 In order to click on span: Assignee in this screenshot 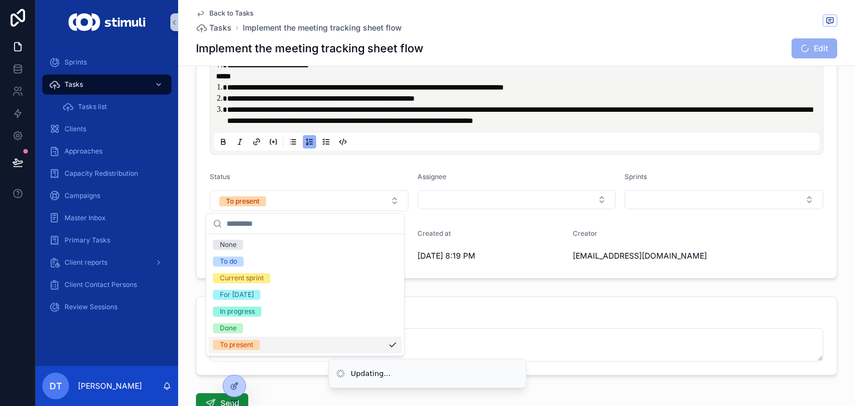, I will do `click(432, 176)`.